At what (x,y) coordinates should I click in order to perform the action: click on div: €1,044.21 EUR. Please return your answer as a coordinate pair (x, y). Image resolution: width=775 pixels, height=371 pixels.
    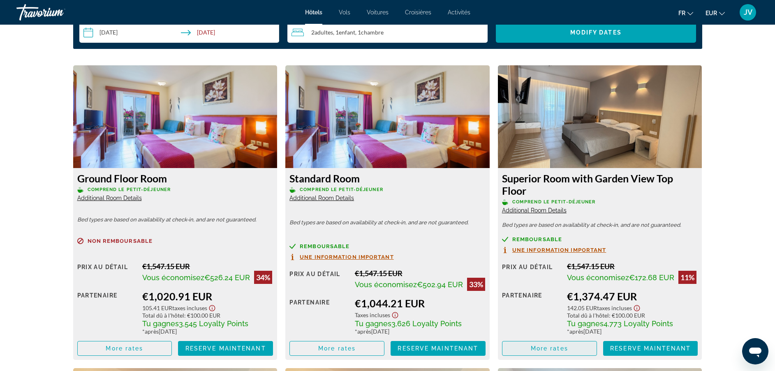
    Looking at the image, I should click on (420, 303).